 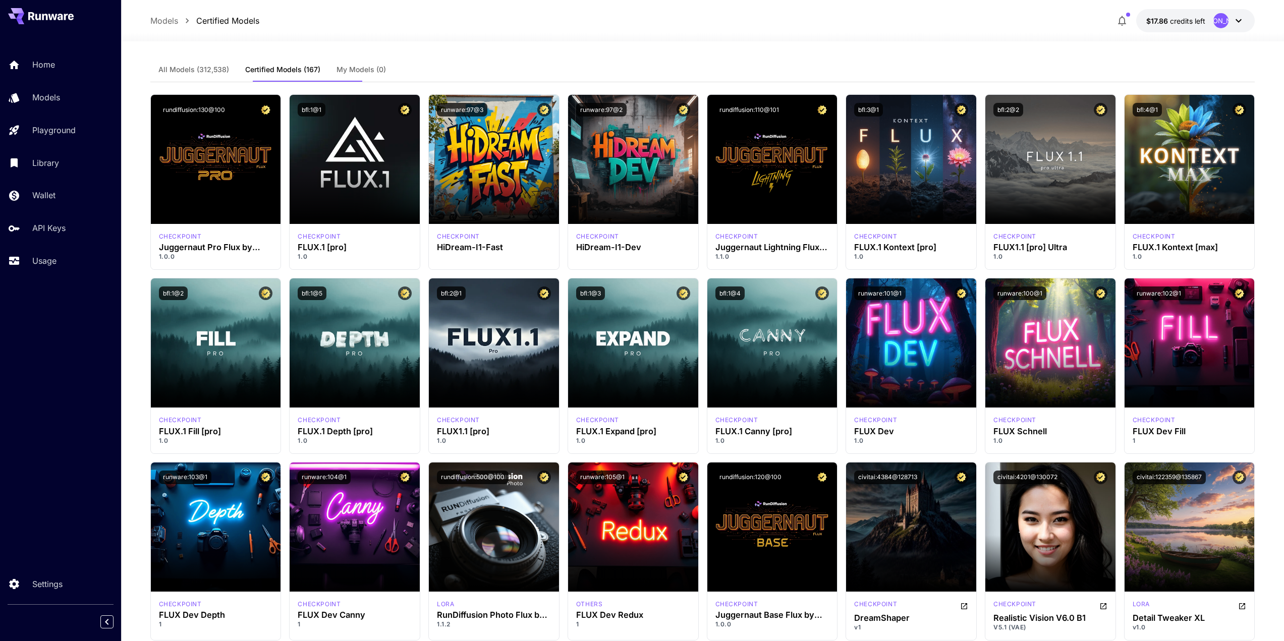 I want to click on h3: FLUX.1 Canny [pro], so click(x=772, y=431).